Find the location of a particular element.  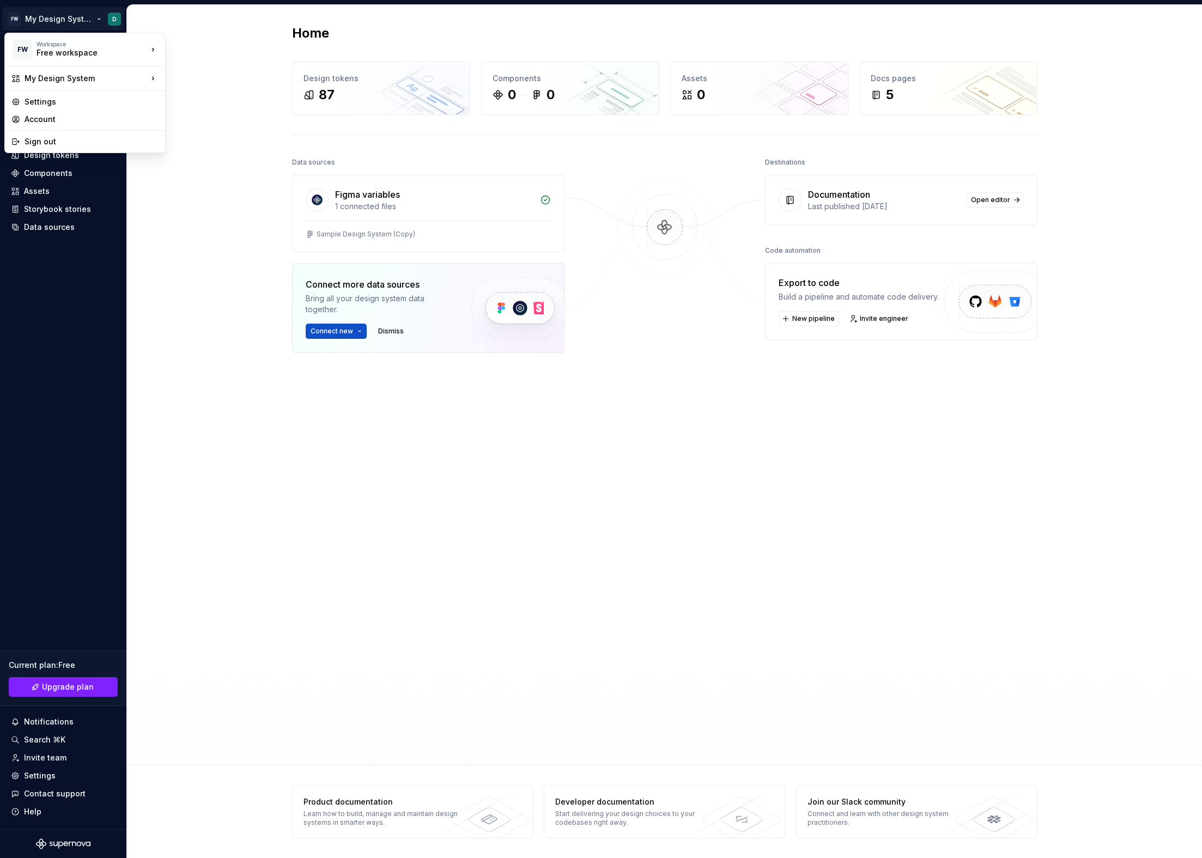

div: My Design System is located at coordinates (86, 78).